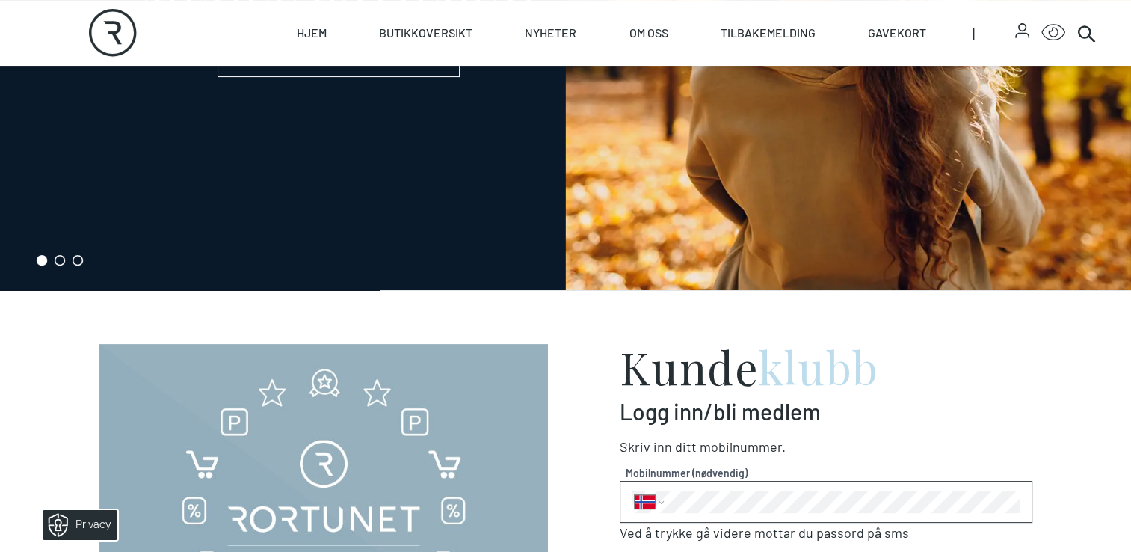 The height and width of the screenshot is (552, 1131). What do you see at coordinates (819, 366) in the screenshot?
I see `span: klubb` at bounding box center [819, 366].